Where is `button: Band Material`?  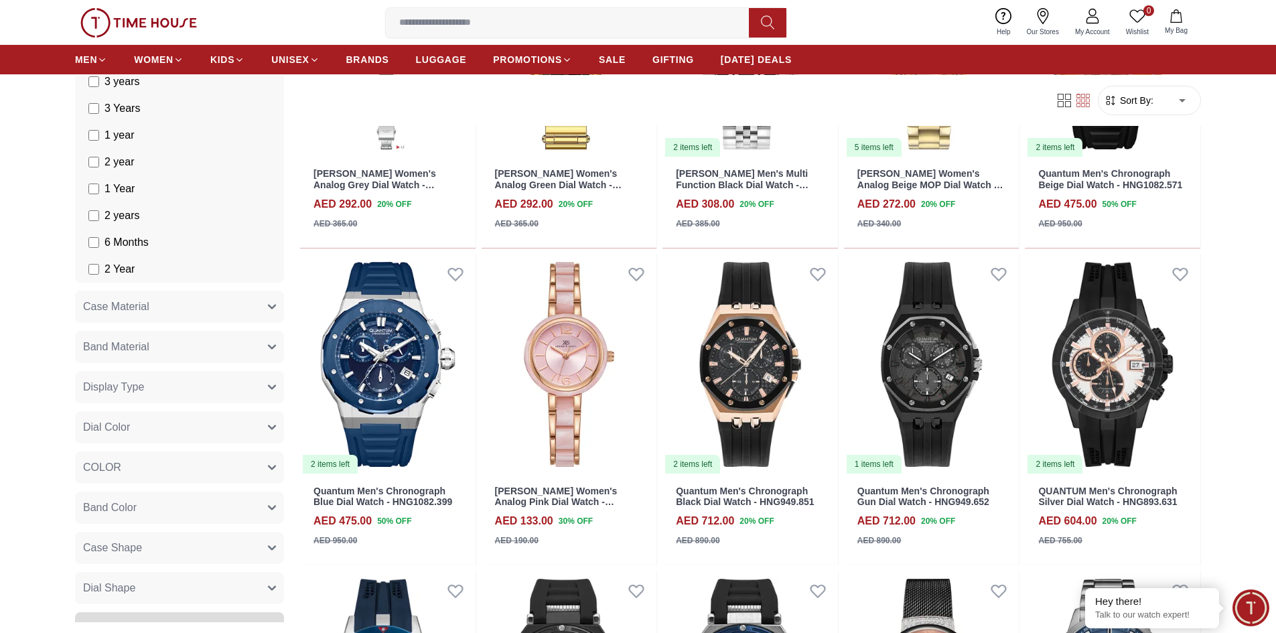
button: Band Material is located at coordinates (180, 347).